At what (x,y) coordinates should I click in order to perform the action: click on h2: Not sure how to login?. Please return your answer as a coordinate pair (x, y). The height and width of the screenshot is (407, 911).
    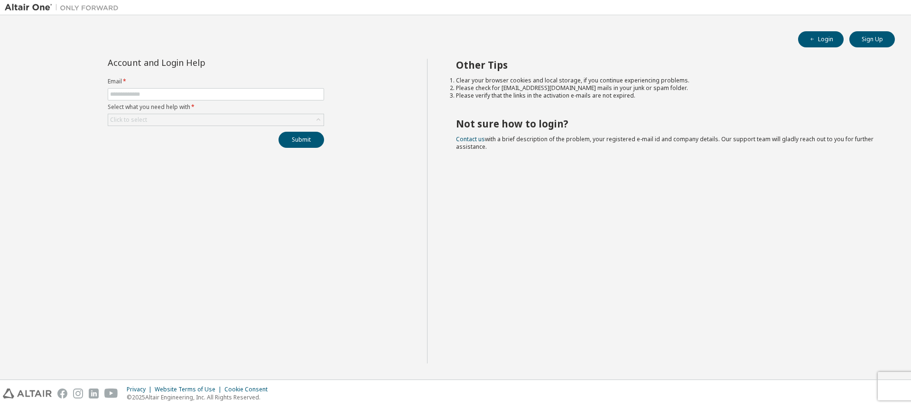
    Looking at the image, I should click on (667, 124).